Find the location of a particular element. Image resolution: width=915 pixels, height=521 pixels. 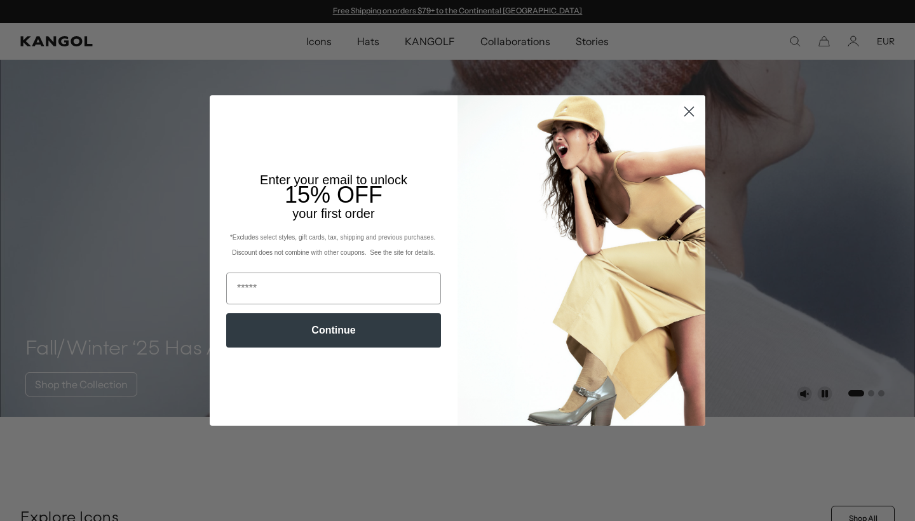

button: Continue is located at coordinates (334, 331).